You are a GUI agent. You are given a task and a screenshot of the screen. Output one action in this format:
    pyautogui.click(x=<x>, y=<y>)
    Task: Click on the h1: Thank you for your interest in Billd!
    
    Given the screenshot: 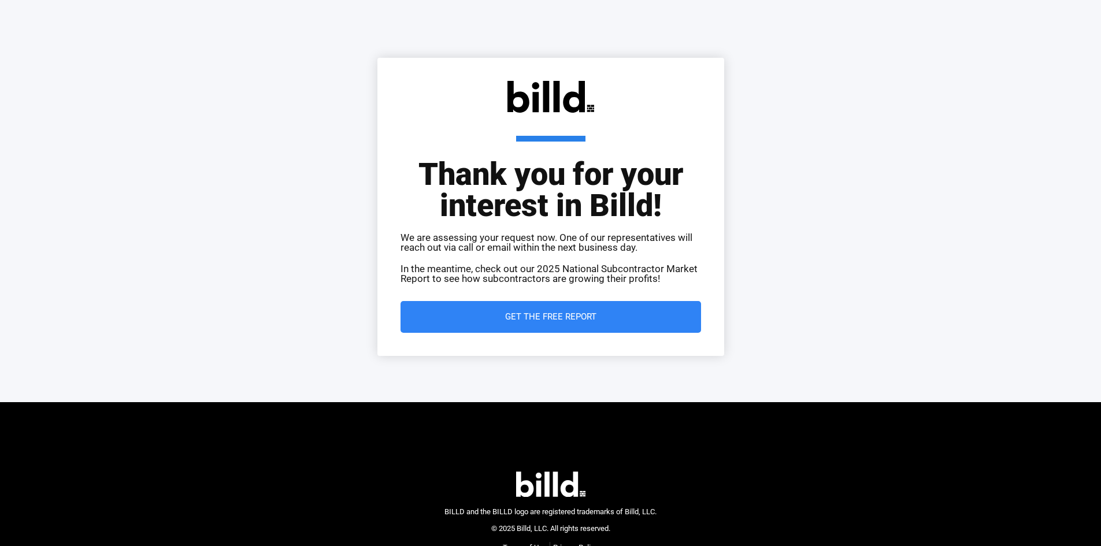 What is the action you would take?
    pyautogui.click(x=551, y=179)
    